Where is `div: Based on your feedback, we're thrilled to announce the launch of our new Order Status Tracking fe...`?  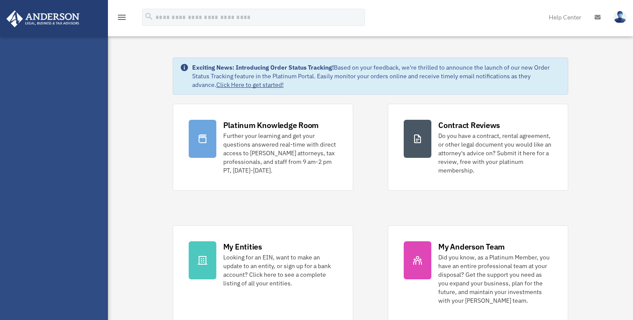 div: Based on your feedback, we're thrilled to announce the launch of our new Order Status Tracking fe... is located at coordinates (377, 76).